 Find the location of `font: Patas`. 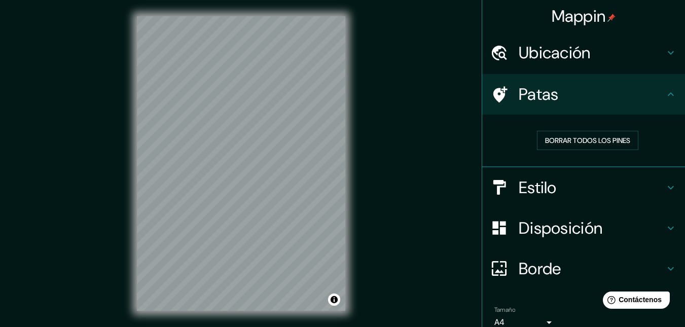

font: Patas is located at coordinates (539, 94).